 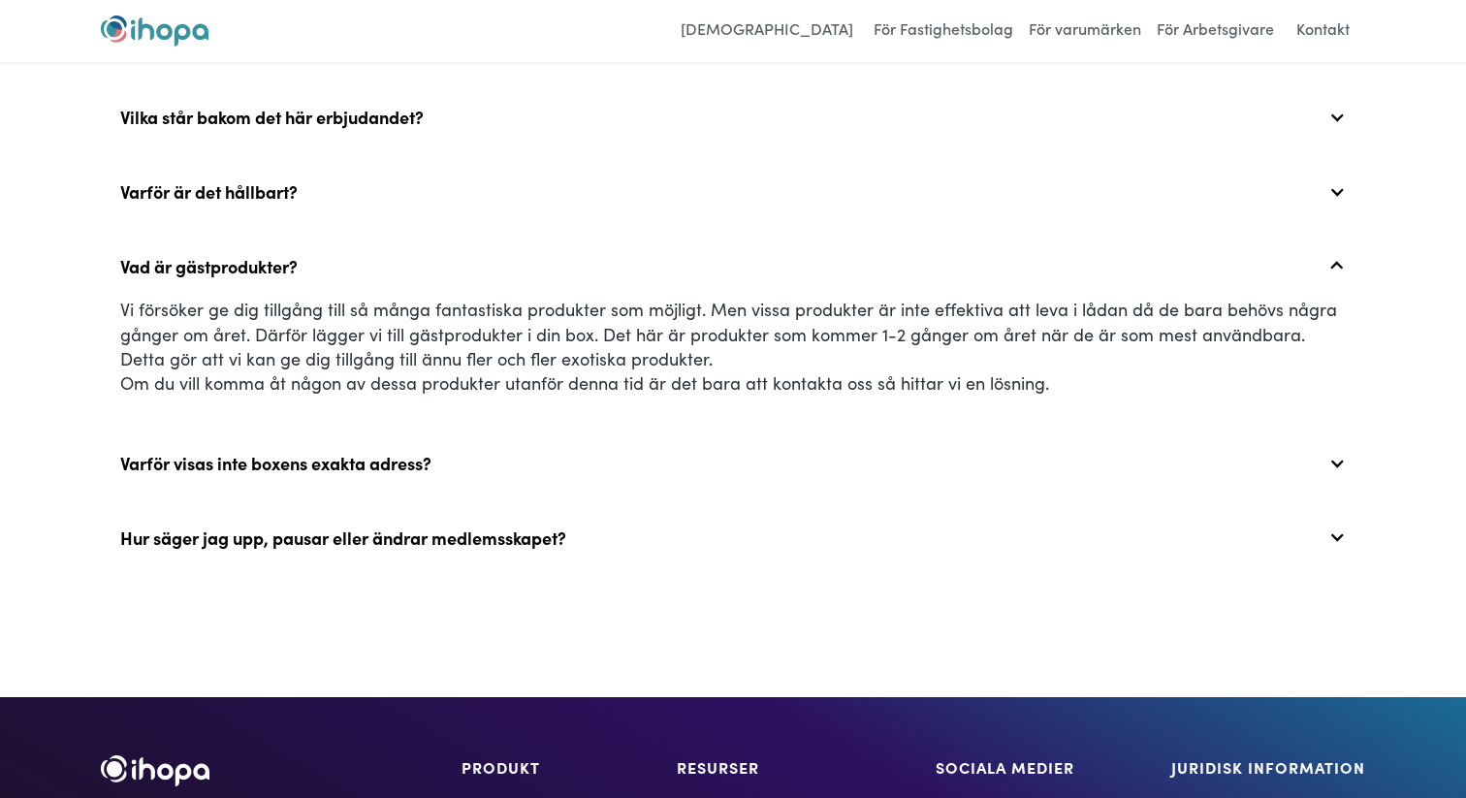 What do you see at coordinates (757, 767) in the screenshot?
I see `h2: RESURSER` at bounding box center [757, 767].